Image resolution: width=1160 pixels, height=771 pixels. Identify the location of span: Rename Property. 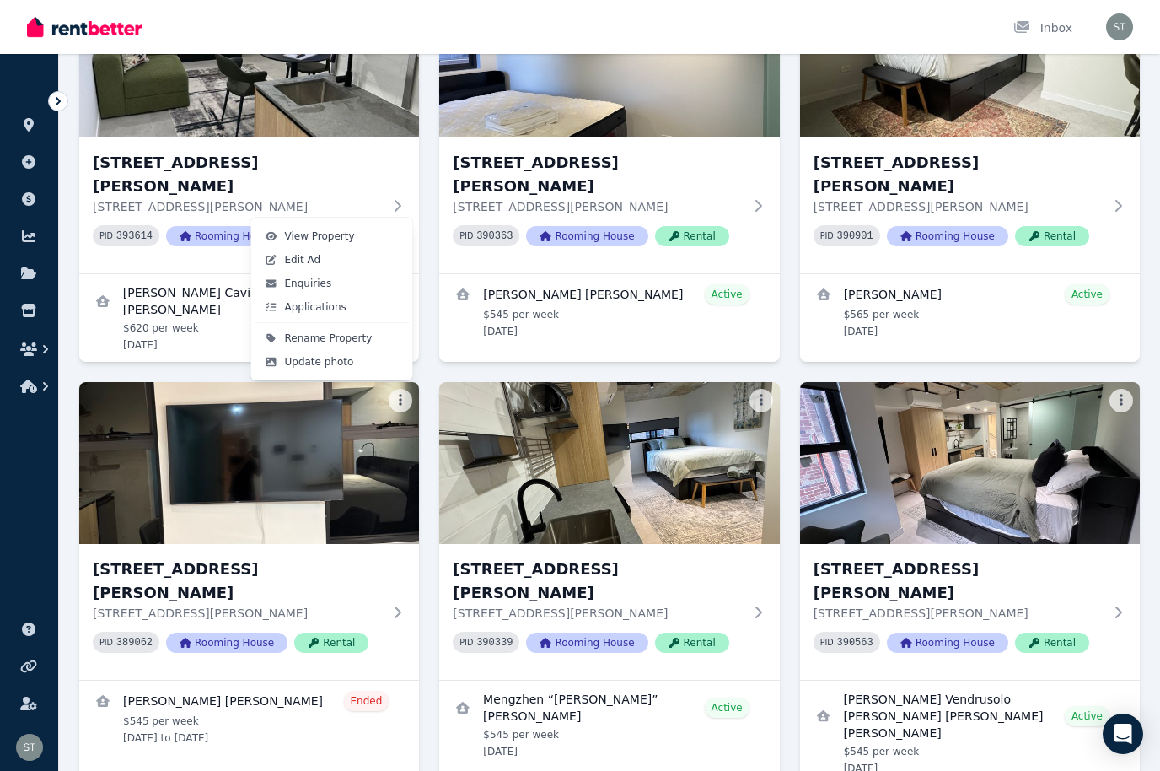
(329, 338).